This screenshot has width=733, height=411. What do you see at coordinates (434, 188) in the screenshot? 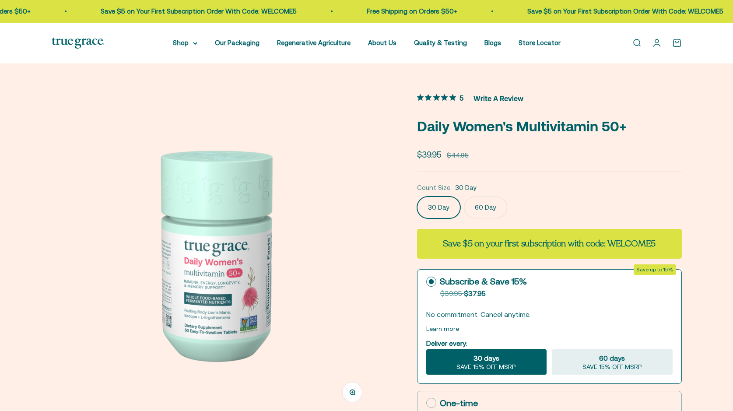
I see `legend: Count Size:` at bounding box center [434, 188].